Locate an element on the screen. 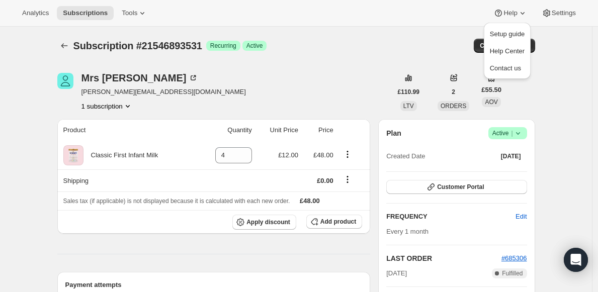  a: Help Center is located at coordinates (507, 51).